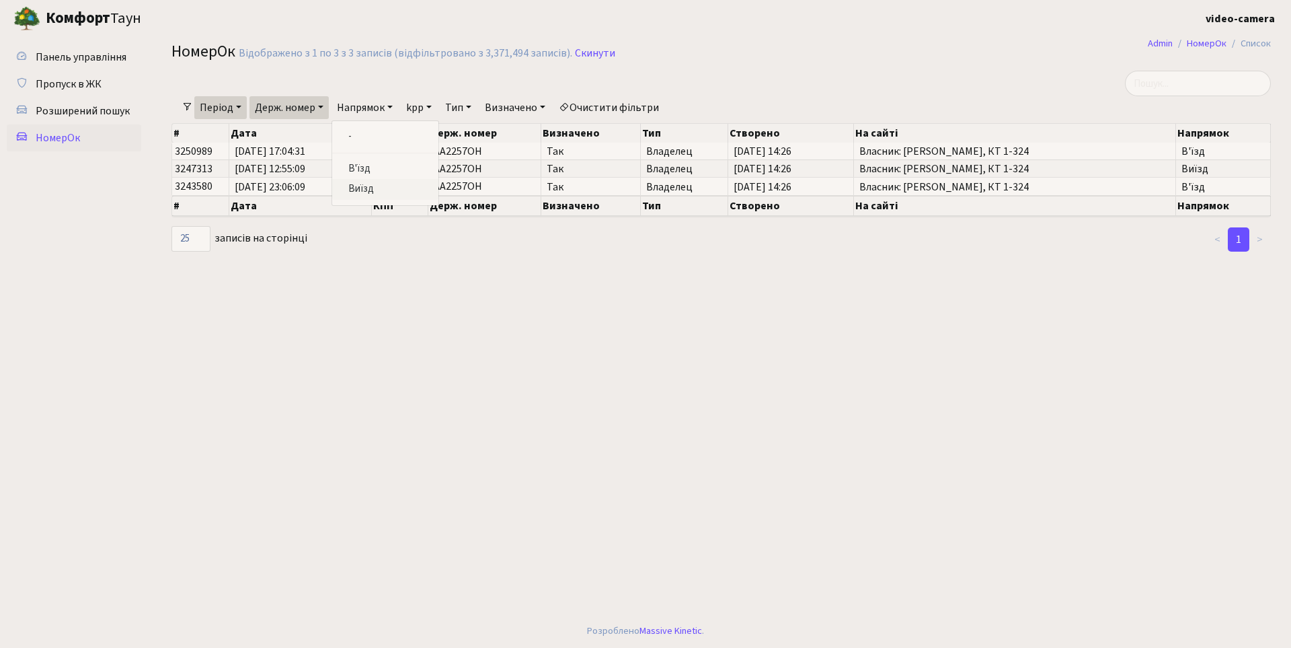 Image resolution: width=1291 pixels, height=648 pixels. I want to click on a: Держ. номер, so click(289, 108).